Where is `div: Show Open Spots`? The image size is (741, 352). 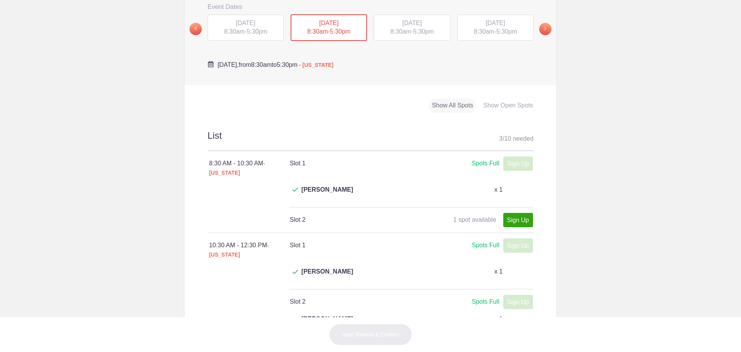 div: Show Open Spots is located at coordinates (508, 105).